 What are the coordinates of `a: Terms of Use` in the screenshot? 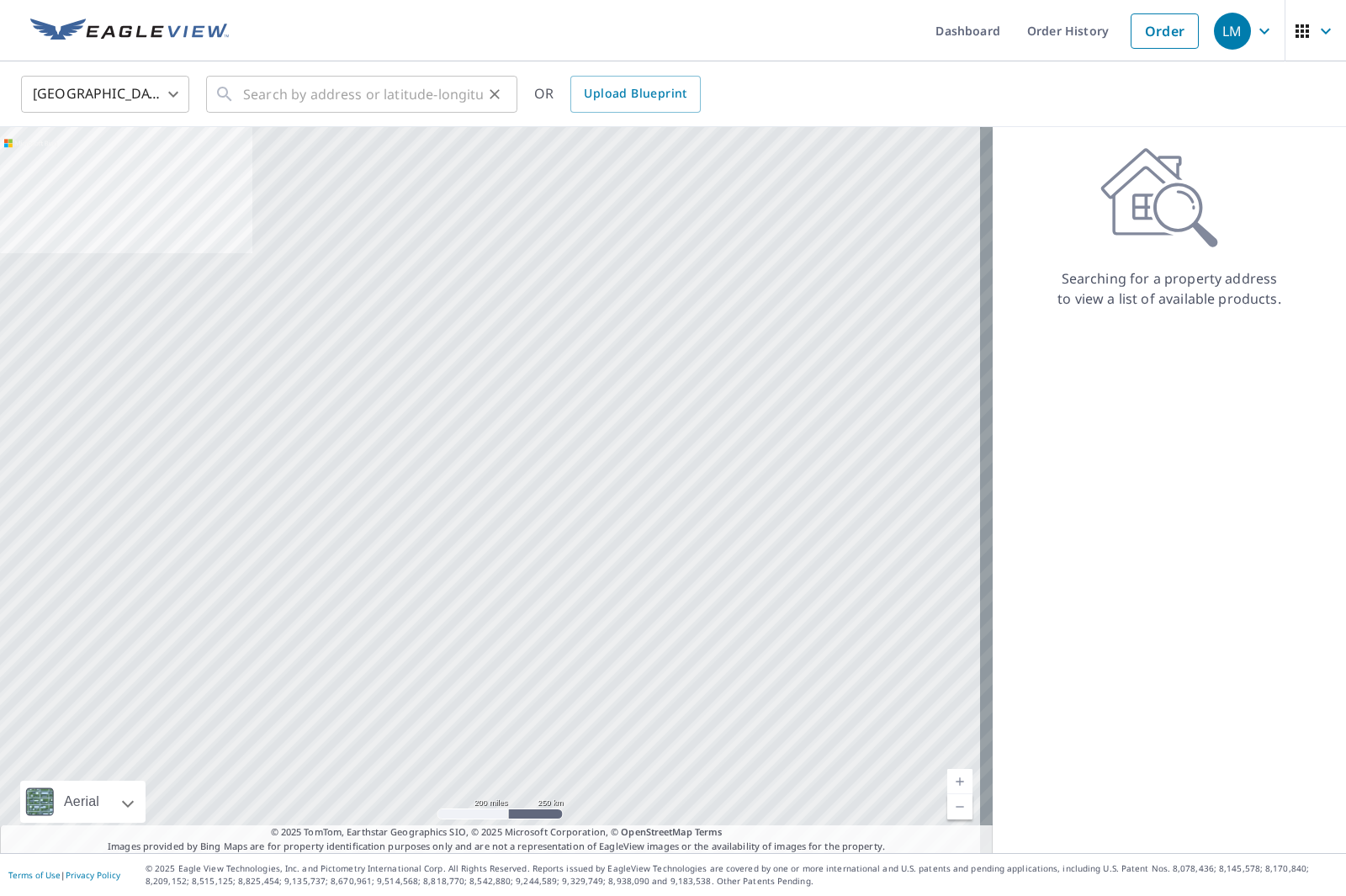 It's located at (35, 875).